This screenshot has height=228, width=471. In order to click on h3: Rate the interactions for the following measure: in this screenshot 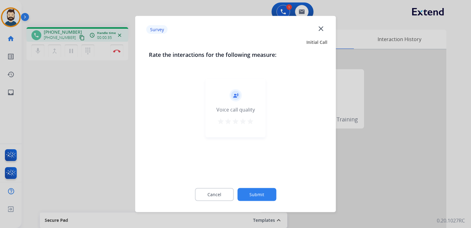, I will do `click(236, 55)`.